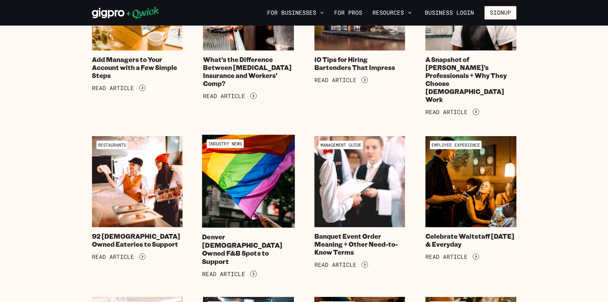 This screenshot has height=302, width=608. What do you see at coordinates (449, 13) in the screenshot?
I see `a: Business Login` at bounding box center [449, 13].